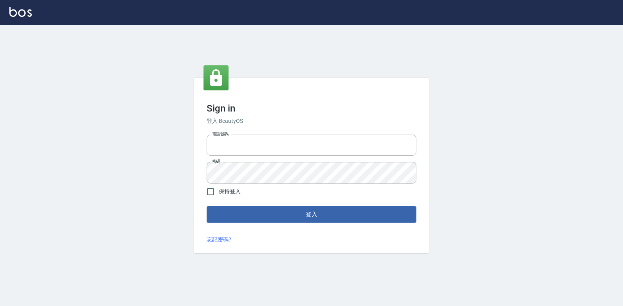 The width and height of the screenshot is (623, 306). I want to click on h3: Sign in, so click(312, 108).